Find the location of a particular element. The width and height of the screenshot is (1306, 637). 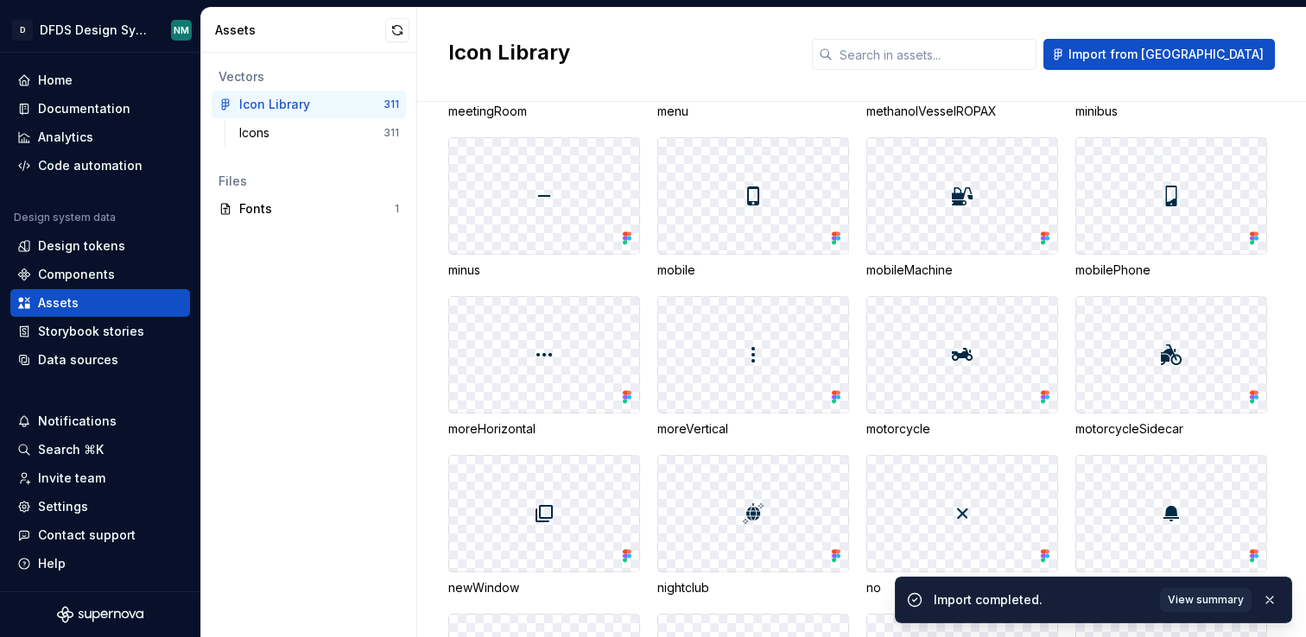

div: motorcycle is located at coordinates (962, 429).